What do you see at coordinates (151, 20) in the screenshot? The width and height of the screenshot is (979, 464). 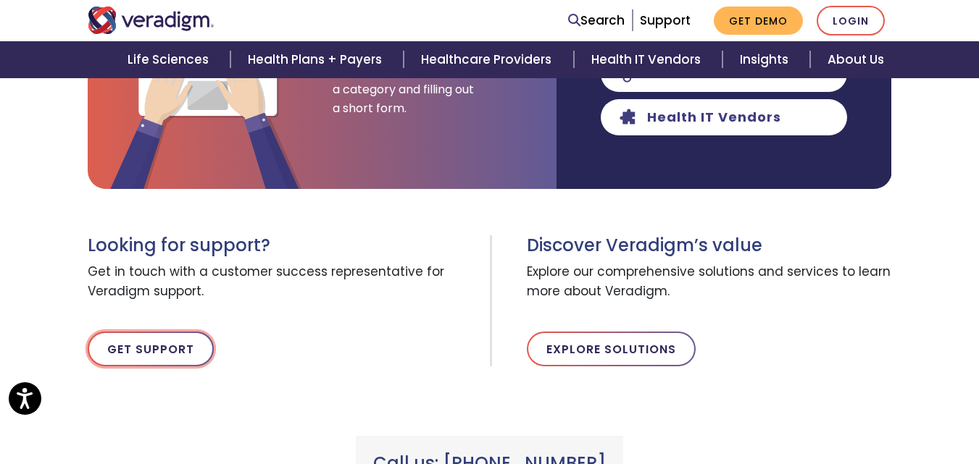 I see `img: Veradigm logo` at bounding box center [151, 20].